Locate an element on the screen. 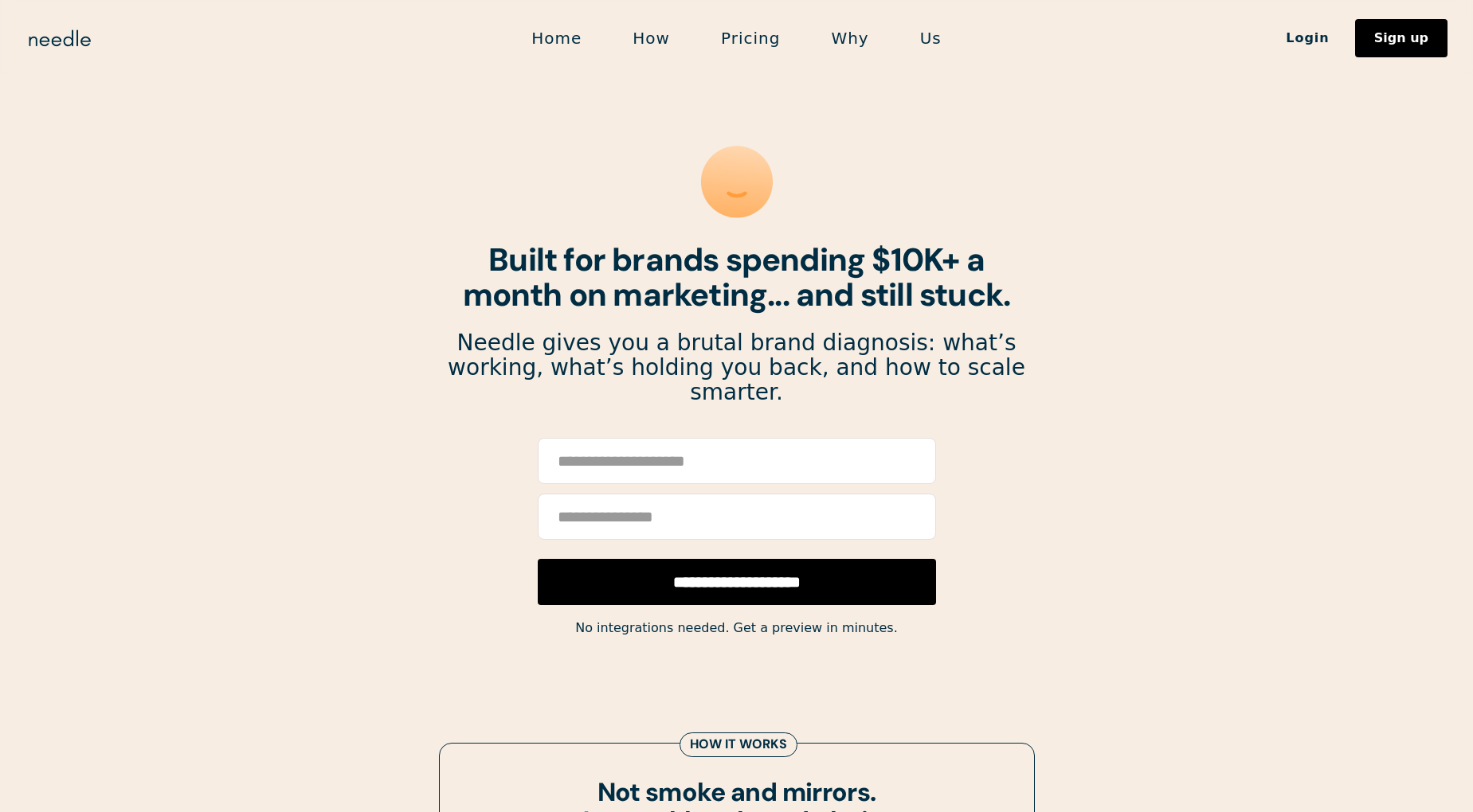 This screenshot has width=1473, height=812. strong: Built for brands spending $10K+ a month on marketing... and still stuck. is located at coordinates (737, 277).